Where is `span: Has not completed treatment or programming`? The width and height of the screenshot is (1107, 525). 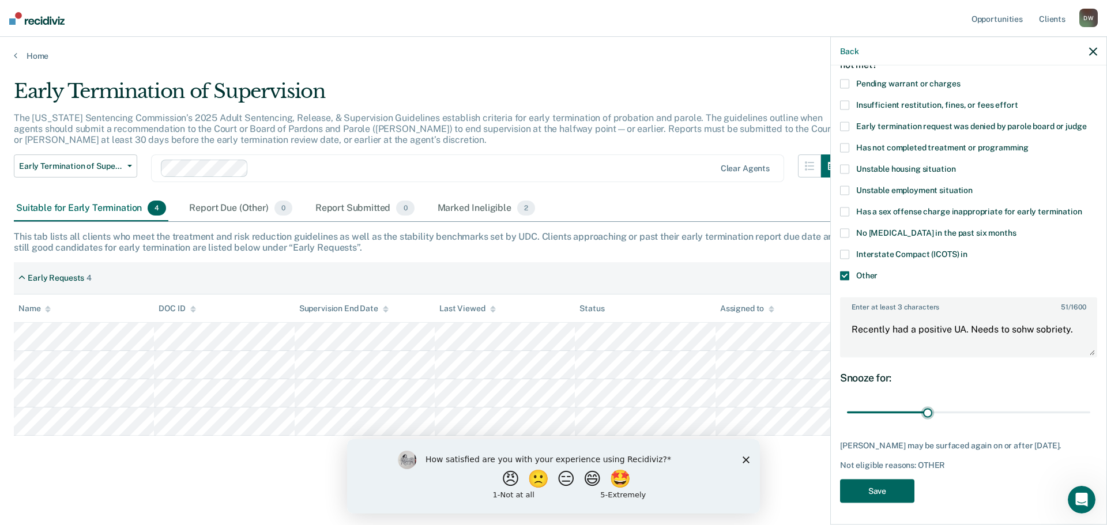 span: Has not completed treatment or programming is located at coordinates (942, 147).